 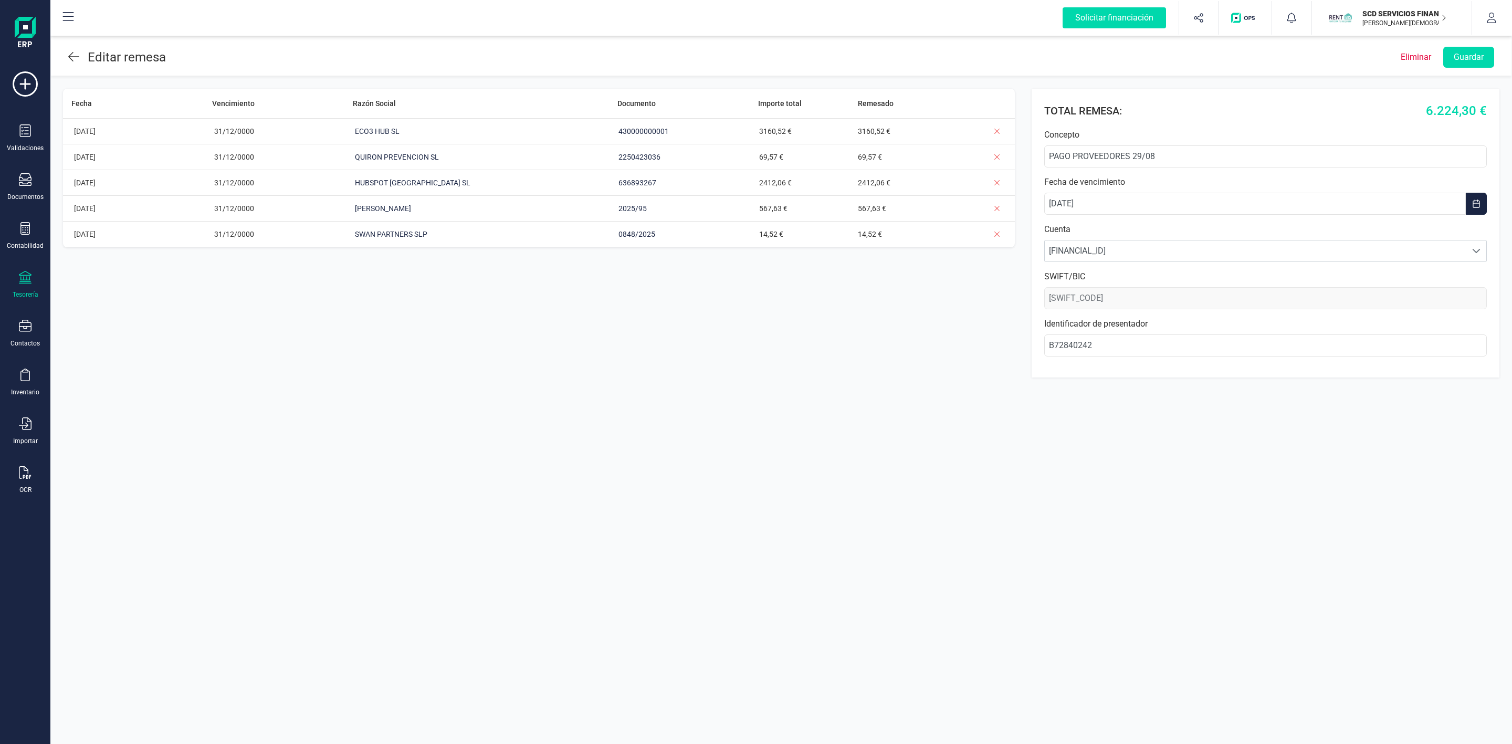 I want to click on span: Importe total, so click(x=780, y=103).